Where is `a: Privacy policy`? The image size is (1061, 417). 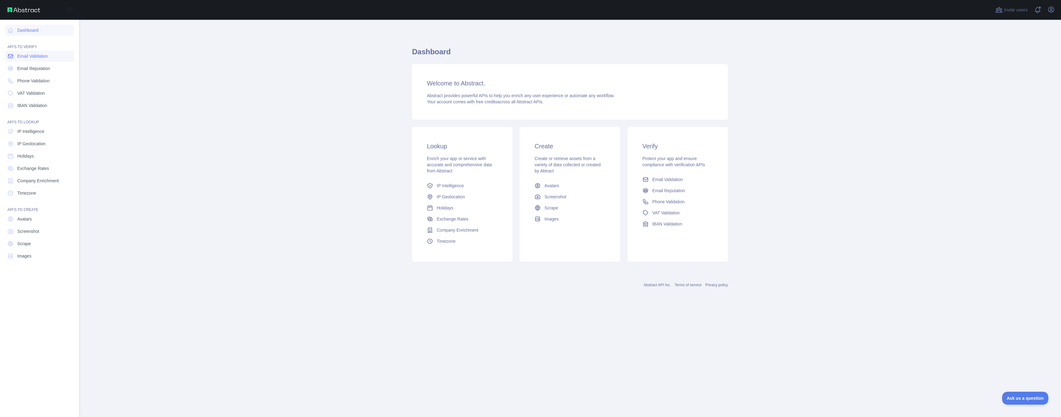
a: Privacy policy is located at coordinates (716, 285).